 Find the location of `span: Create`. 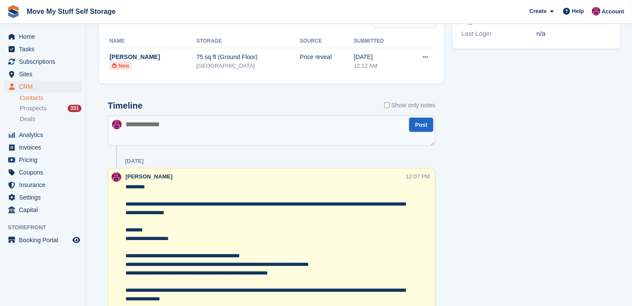

span: Create is located at coordinates (538, 11).